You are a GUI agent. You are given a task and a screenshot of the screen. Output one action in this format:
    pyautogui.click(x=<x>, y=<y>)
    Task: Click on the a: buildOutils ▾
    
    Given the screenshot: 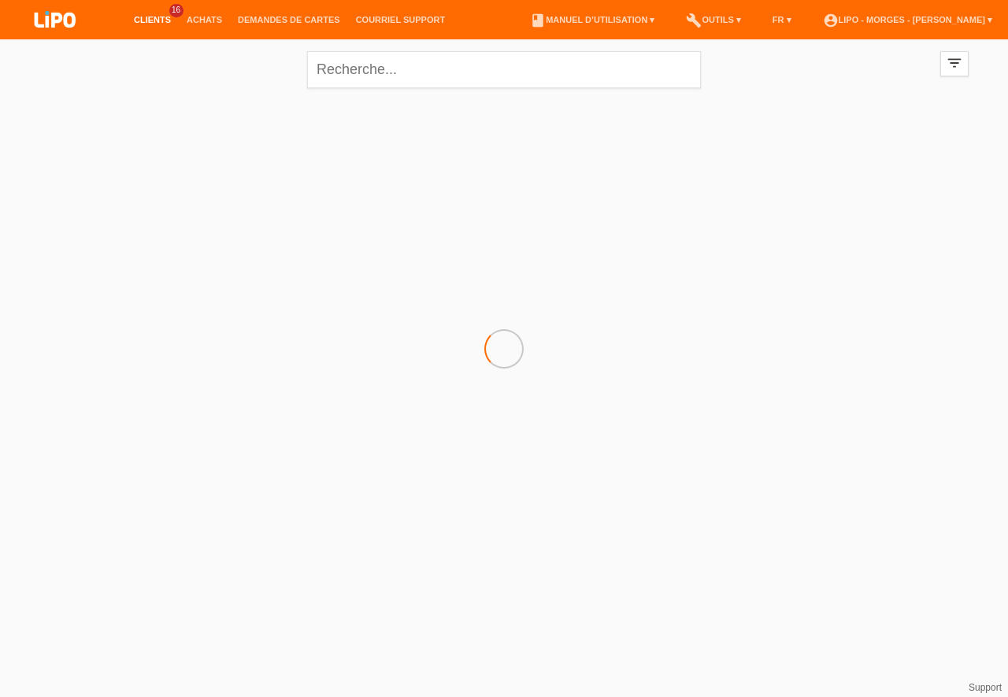 What is the action you would take?
    pyautogui.click(x=713, y=20)
    